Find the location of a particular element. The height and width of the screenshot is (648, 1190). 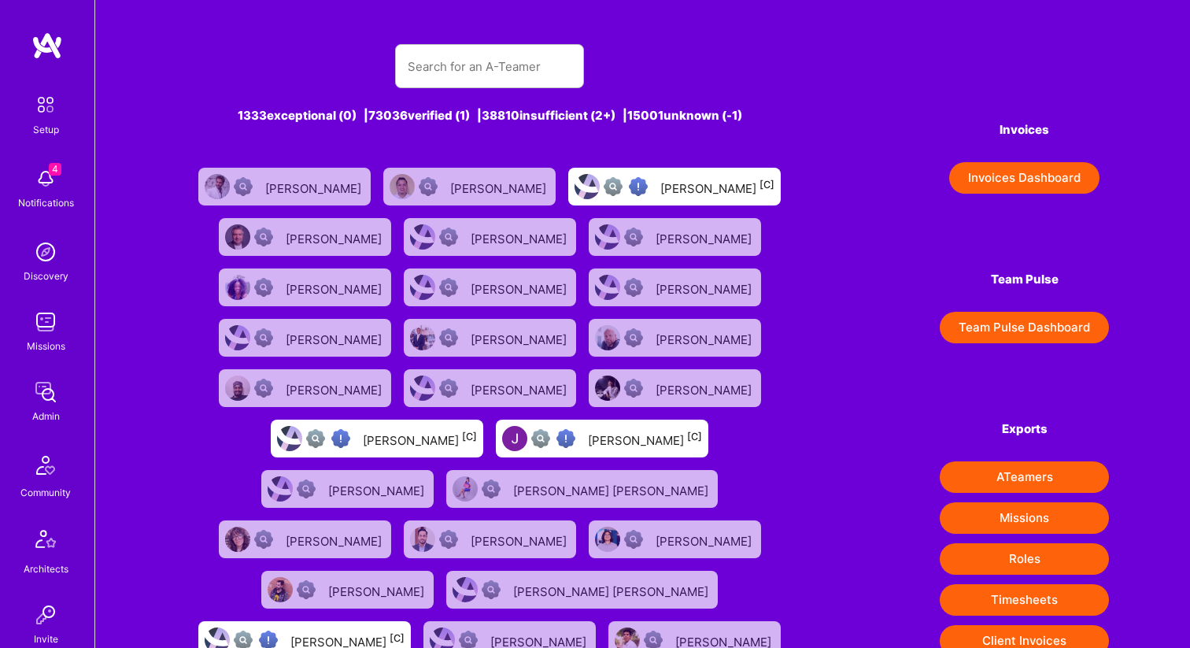

img: bell is located at coordinates (46, 179).